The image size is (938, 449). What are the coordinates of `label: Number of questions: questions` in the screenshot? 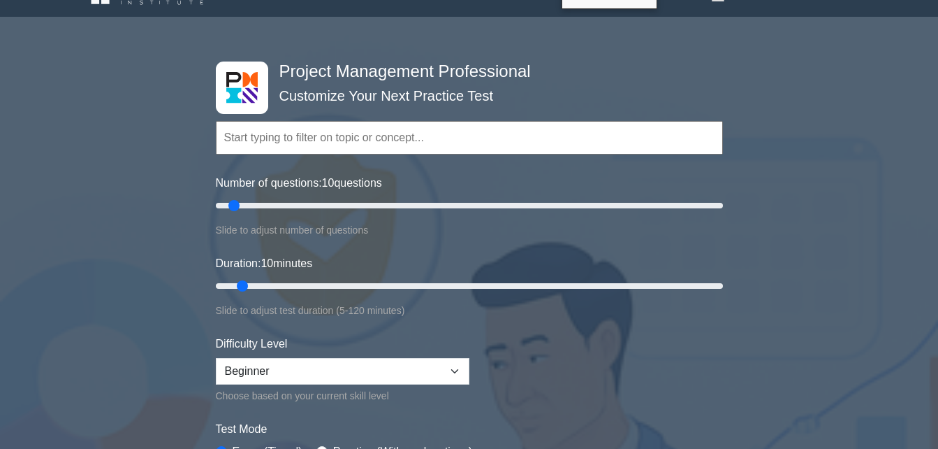 It's located at (299, 183).